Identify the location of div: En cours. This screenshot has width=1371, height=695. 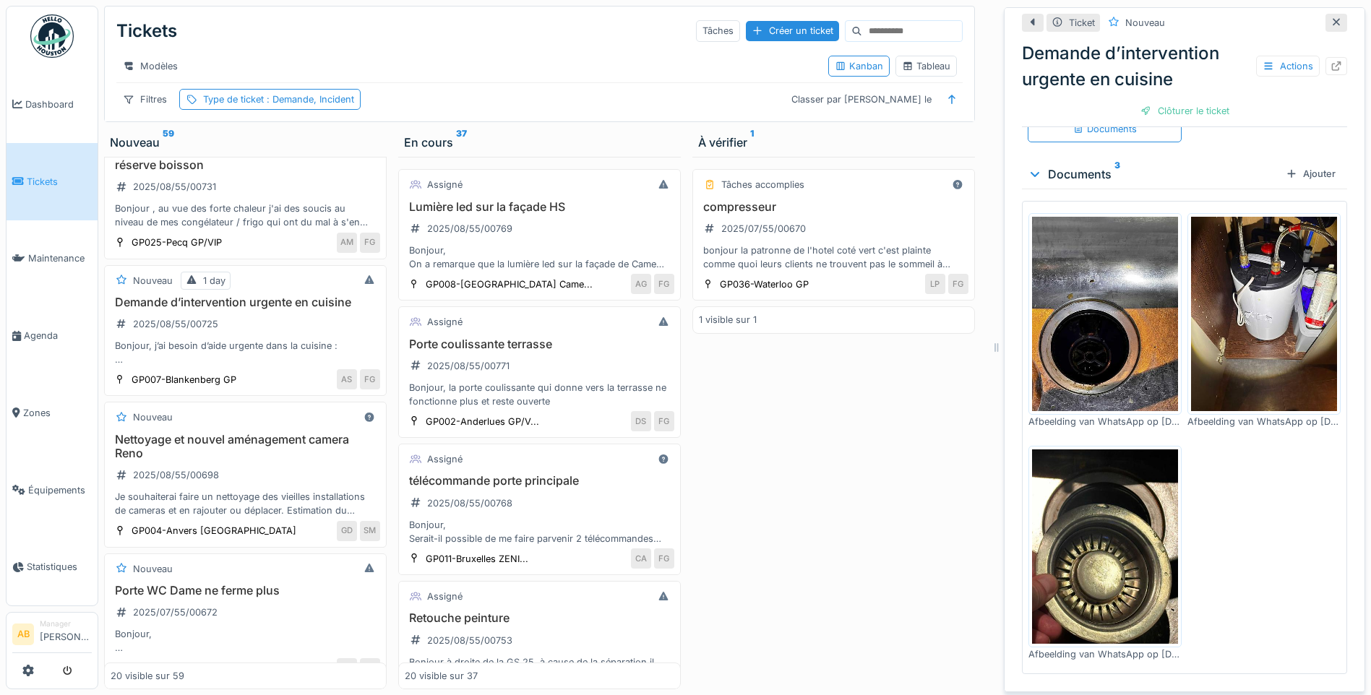
(539, 142).